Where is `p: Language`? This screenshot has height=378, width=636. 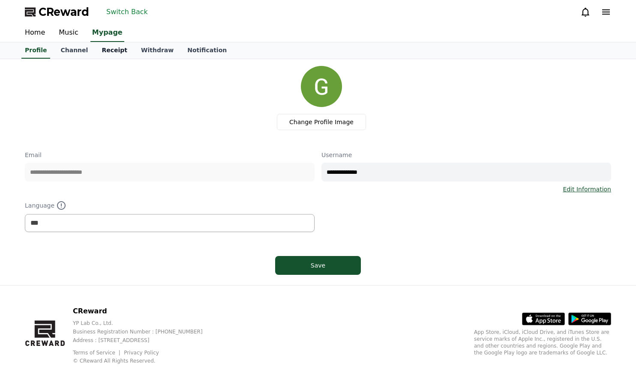
p: Language is located at coordinates (170, 206).